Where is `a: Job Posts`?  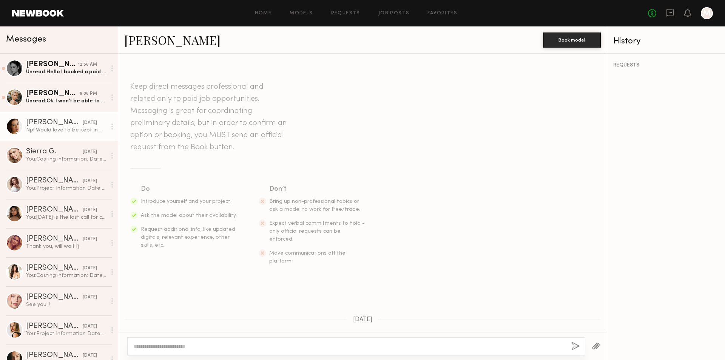 a: Job Posts is located at coordinates (394, 13).